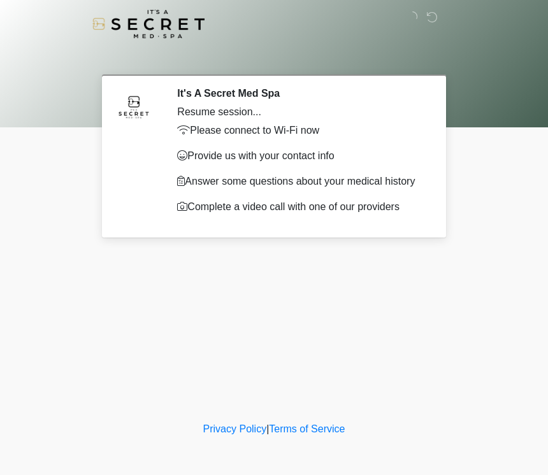 Image resolution: width=548 pixels, height=475 pixels. I want to click on div: Resume session..., so click(300, 112).